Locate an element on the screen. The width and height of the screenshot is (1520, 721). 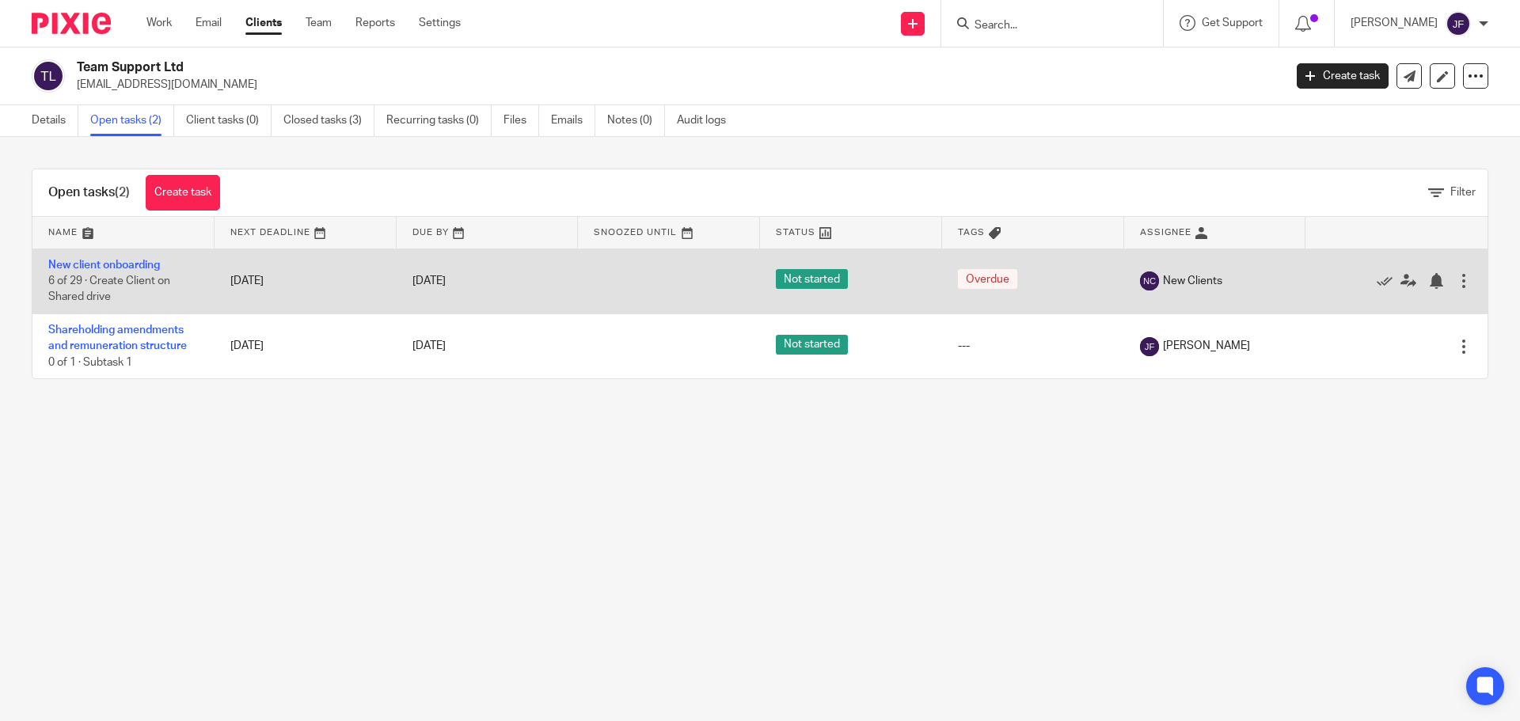
h1: Open tasks is located at coordinates (89, 192).